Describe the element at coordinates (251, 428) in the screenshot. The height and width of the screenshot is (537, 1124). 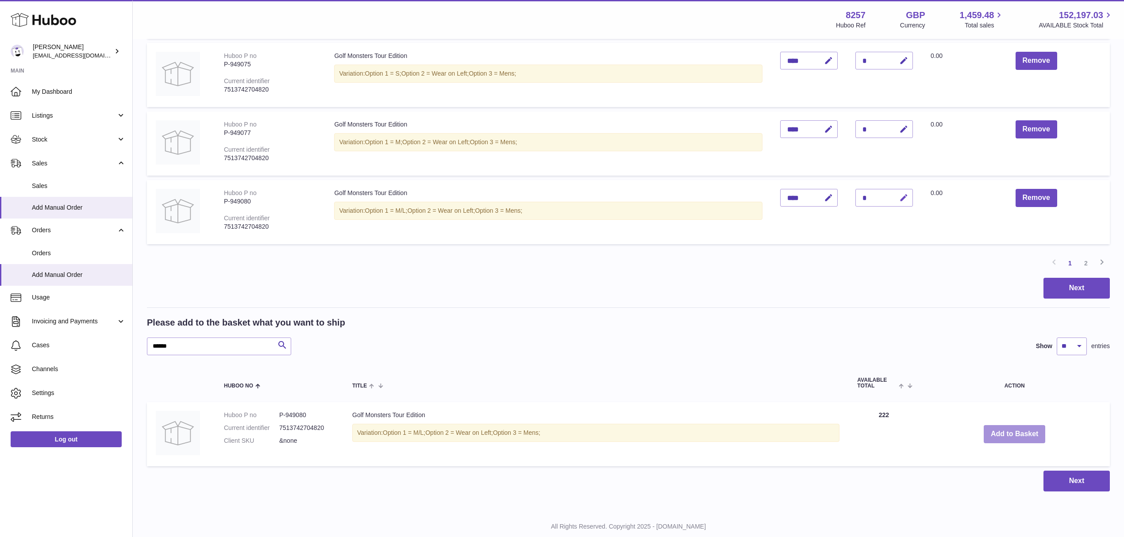
I see `dt: Current identifier` at that location.